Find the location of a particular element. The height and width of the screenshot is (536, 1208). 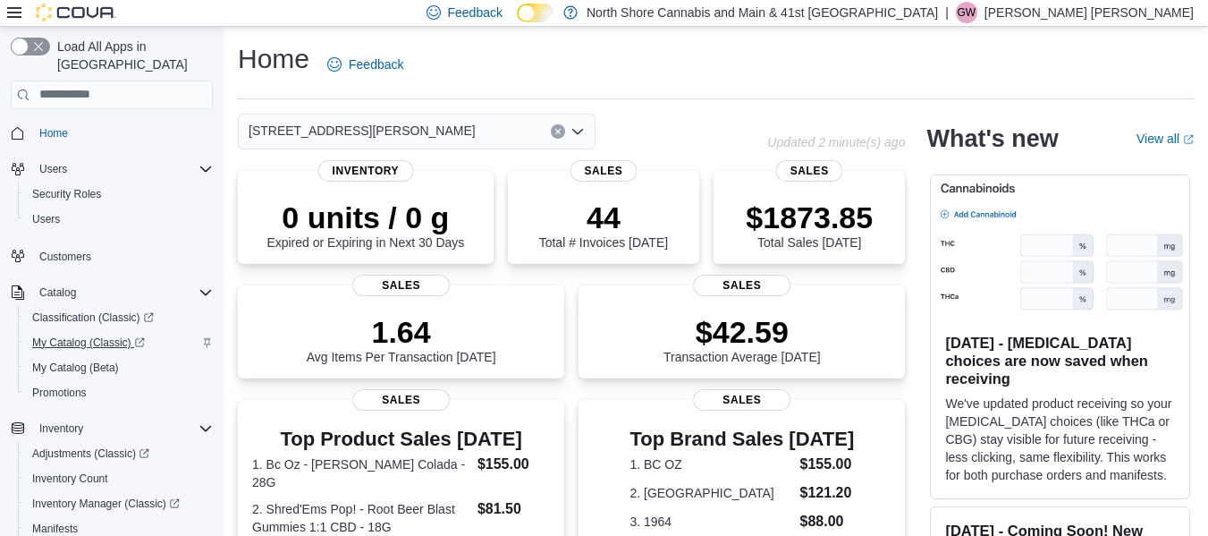

a: Feedback is located at coordinates (365, 64).